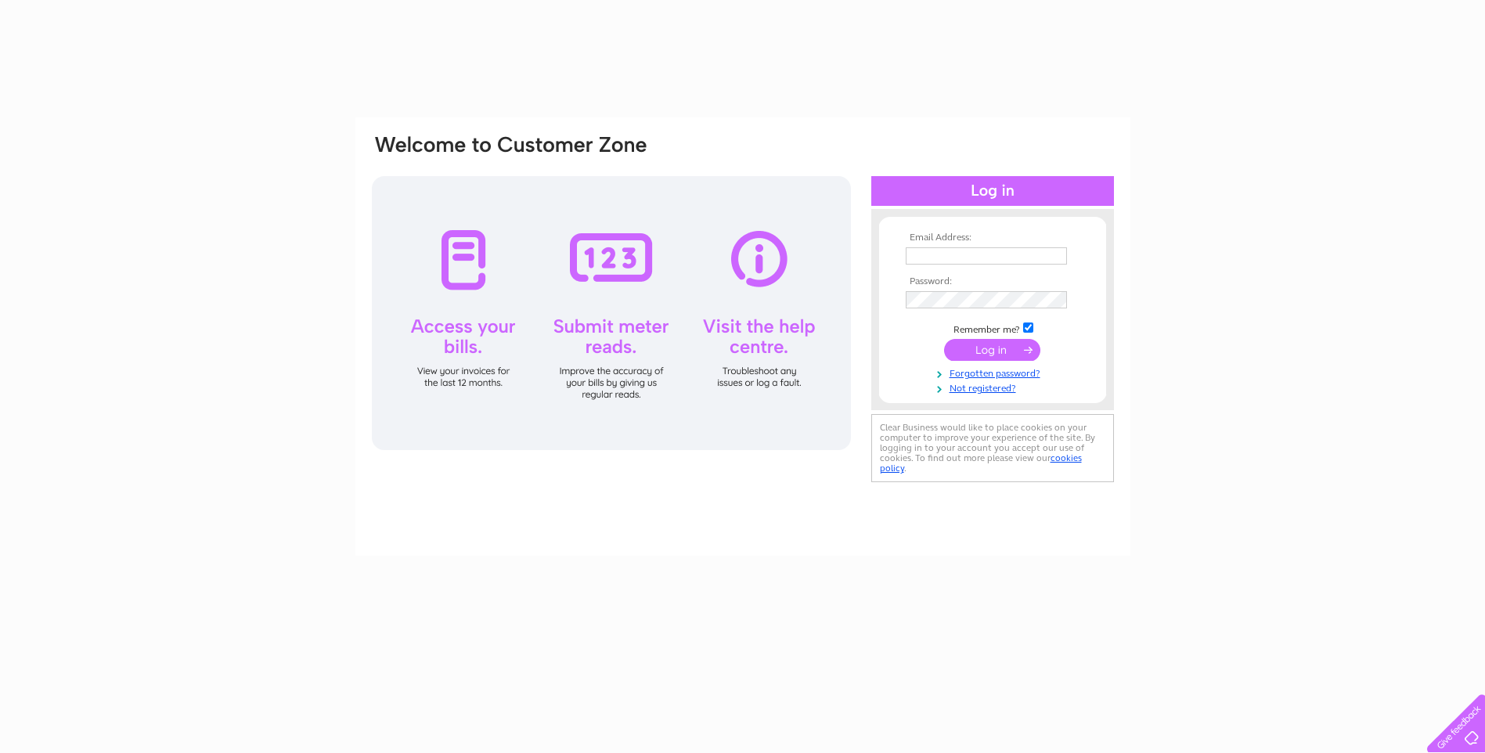 Image resolution: width=1485 pixels, height=753 pixels. I want to click on th: Email Address:, so click(992, 238).